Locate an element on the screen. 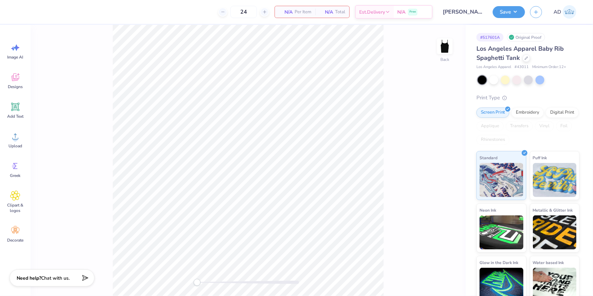  span: # 43011 is located at coordinates (522, 67).